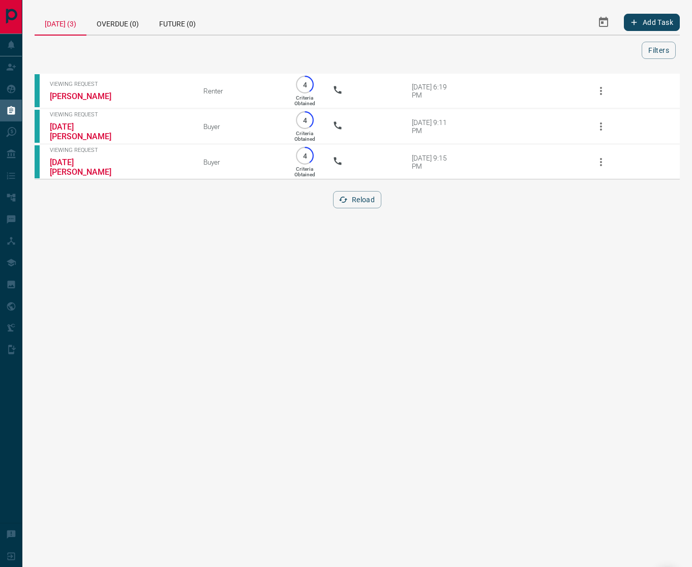 The image size is (692, 567). Describe the element at coordinates (117, 22) in the screenshot. I see `div: Overdue (0)` at that location.